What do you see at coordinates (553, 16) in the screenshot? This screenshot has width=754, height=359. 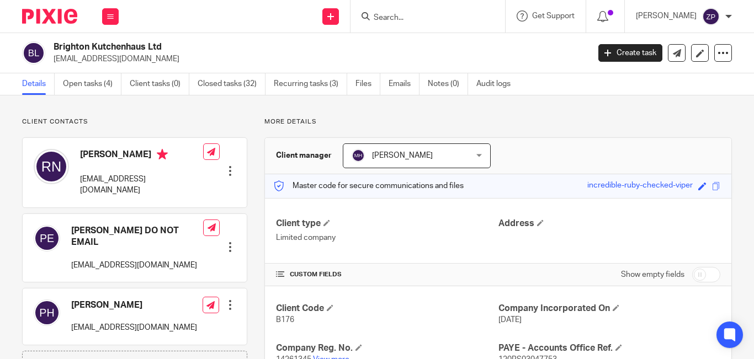 I see `span: Get Support` at bounding box center [553, 16].